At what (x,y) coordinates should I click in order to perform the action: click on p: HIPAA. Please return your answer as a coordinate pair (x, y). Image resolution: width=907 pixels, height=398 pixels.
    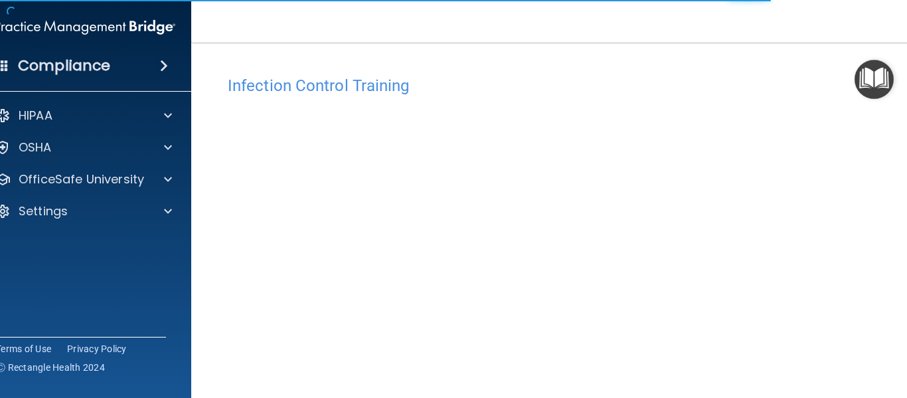
    Looking at the image, I should click on (35, 116).